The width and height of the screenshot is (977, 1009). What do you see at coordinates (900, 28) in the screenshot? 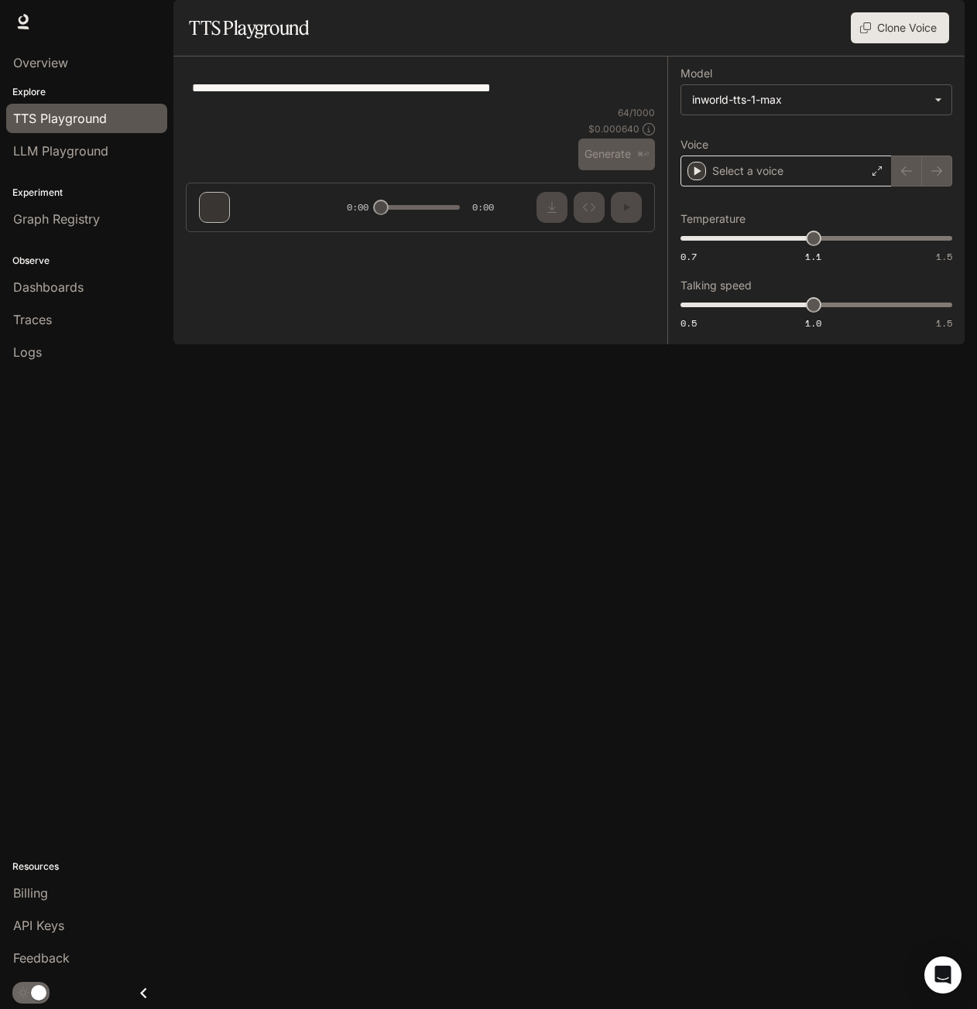
I see `button: Clone Voice` at bounding box center [900, 28].